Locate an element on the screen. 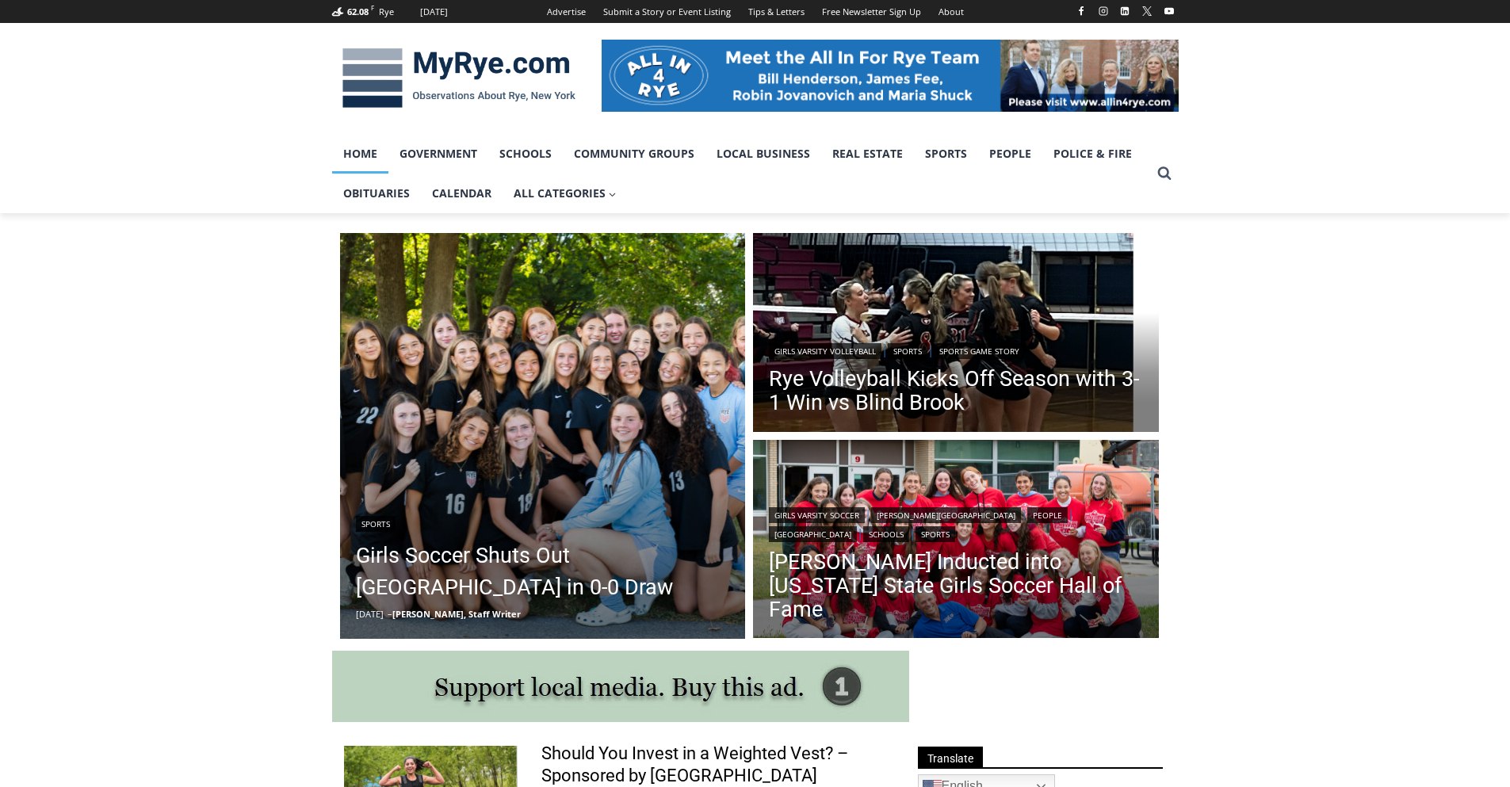 Image resolution: width=1510 pixels, height=787 pixels. a: Local Business is located at coordinates (763, 154).